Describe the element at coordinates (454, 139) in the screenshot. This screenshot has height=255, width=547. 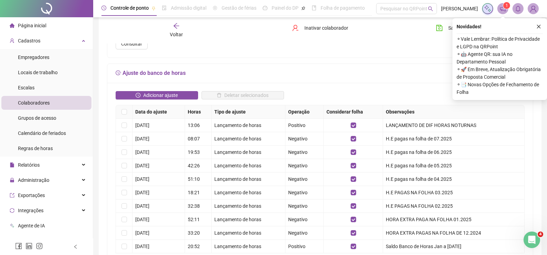
I see `td: H.E pagas na folha de 07.2025` at that location.